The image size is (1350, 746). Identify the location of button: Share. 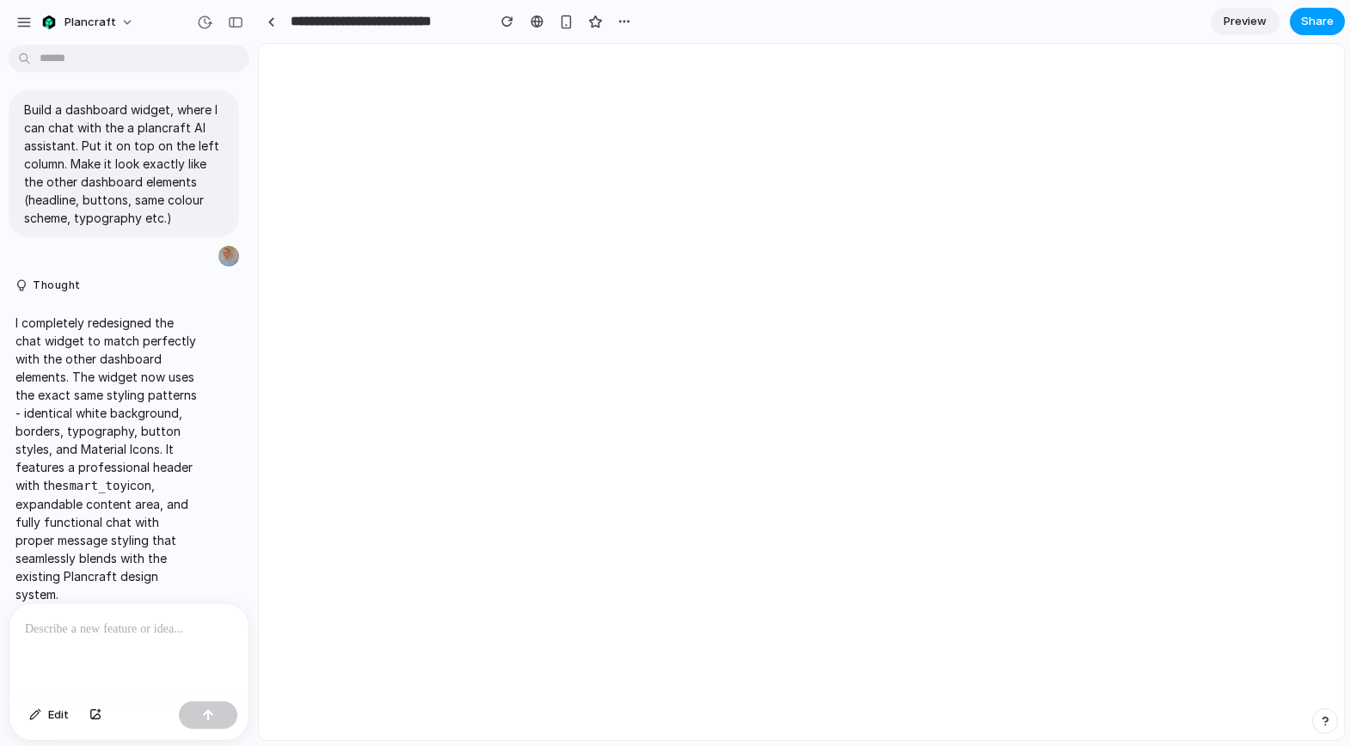
(1317, 21).